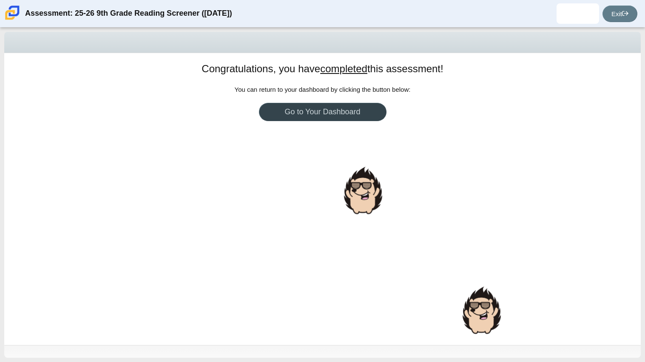  I want to click on img: Carmen School of Science & Technology, so click(12, 13).